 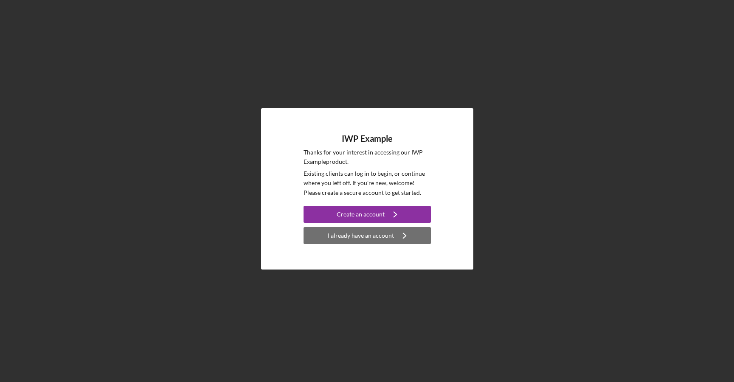 What do you see at coordinates (361, 236) in the screenshot?
I see `div: I already have an account` at bounding box center [361, 236].